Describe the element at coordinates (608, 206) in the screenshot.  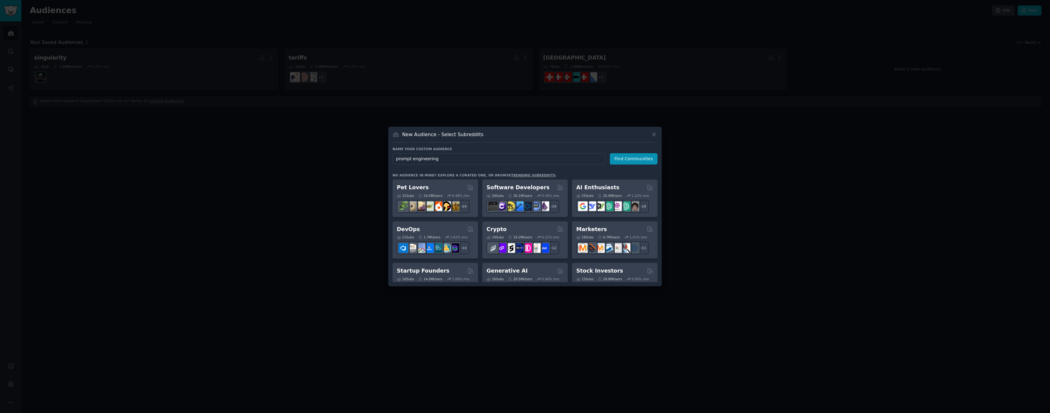
I see `img: chatgpt_promptDesign` at that location.